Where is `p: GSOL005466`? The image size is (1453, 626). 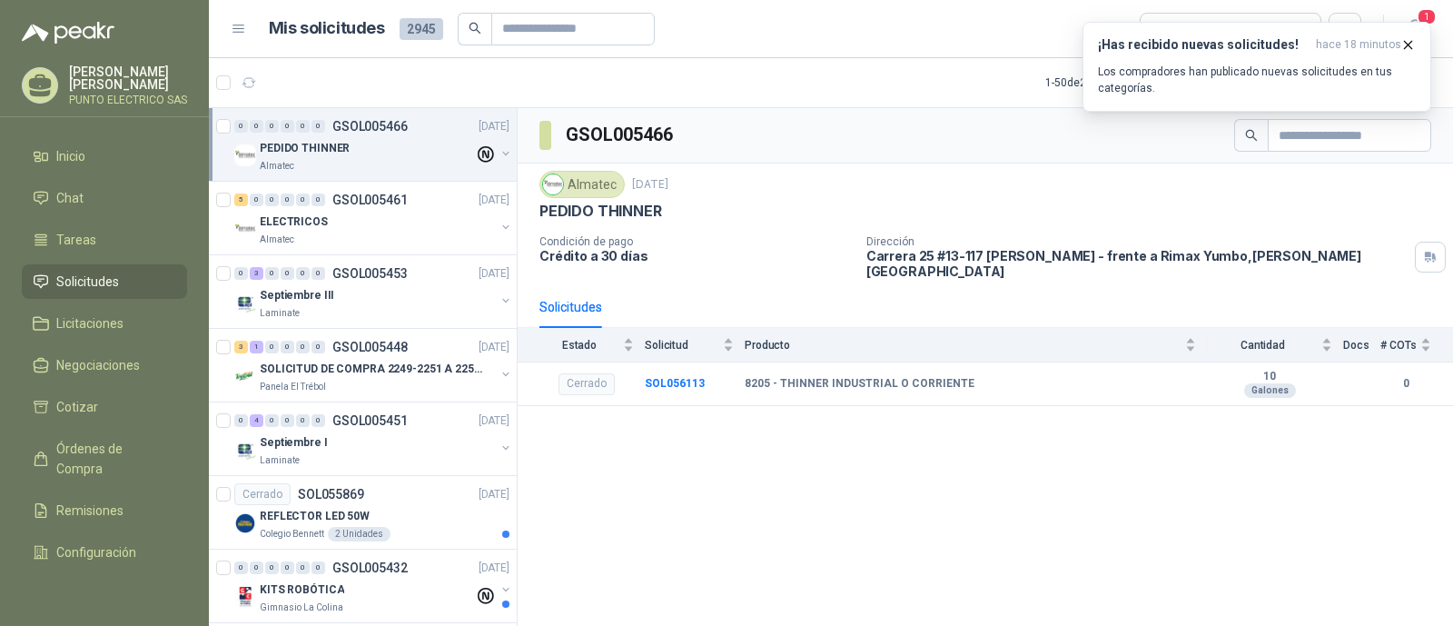 p: GSOL005466 is located at coordinates (370, 126).